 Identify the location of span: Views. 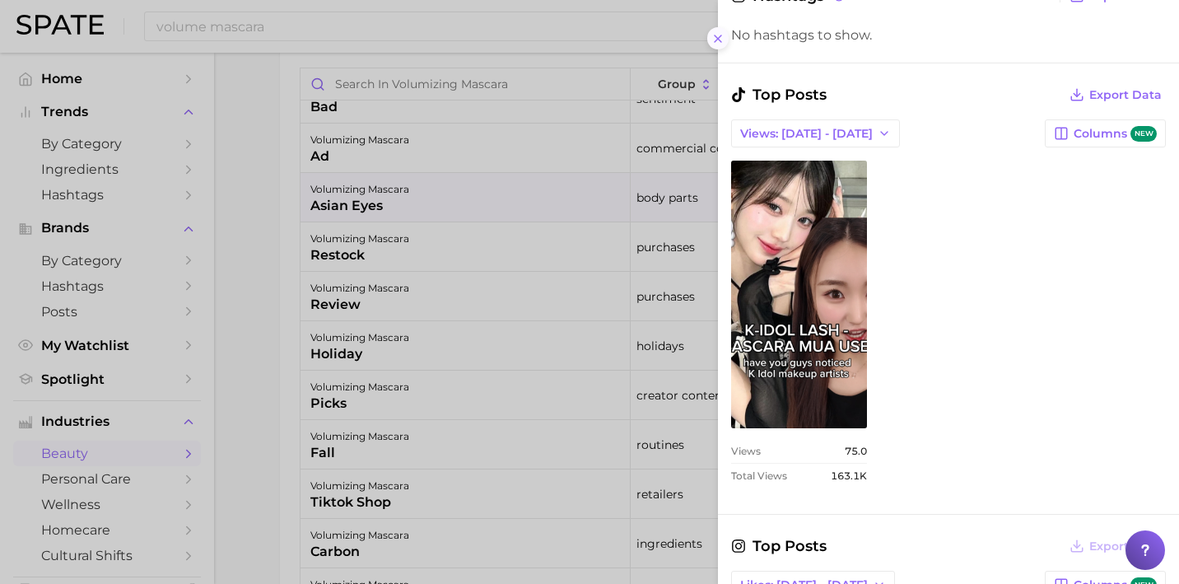
(746, 450).